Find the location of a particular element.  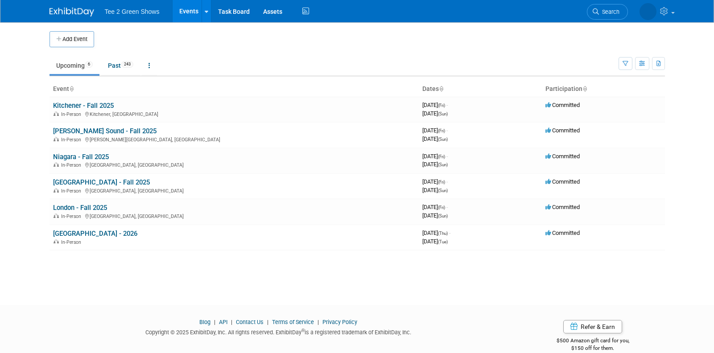

span: Tee 2 Green Shows is located at coordinates (132, 12).